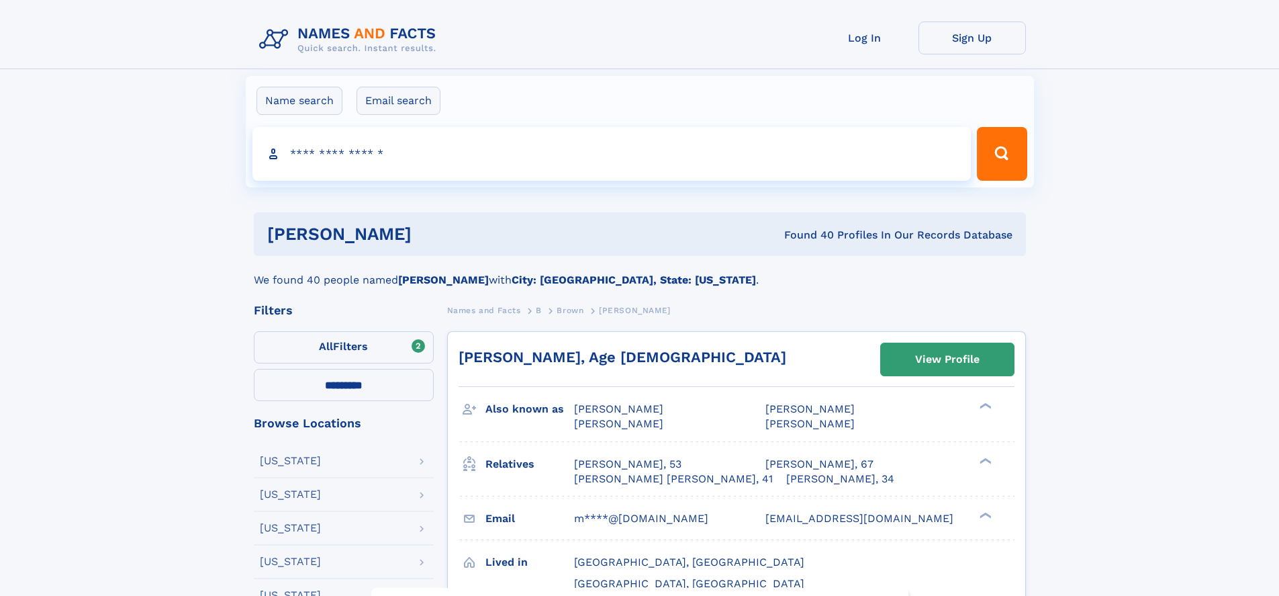 The width and height of the screenshot is (1279, 596). Describe the element at coordinates (805, 235) in the screenshot. I see `div: Found 40 Profiles In Our Records Database` at that location.